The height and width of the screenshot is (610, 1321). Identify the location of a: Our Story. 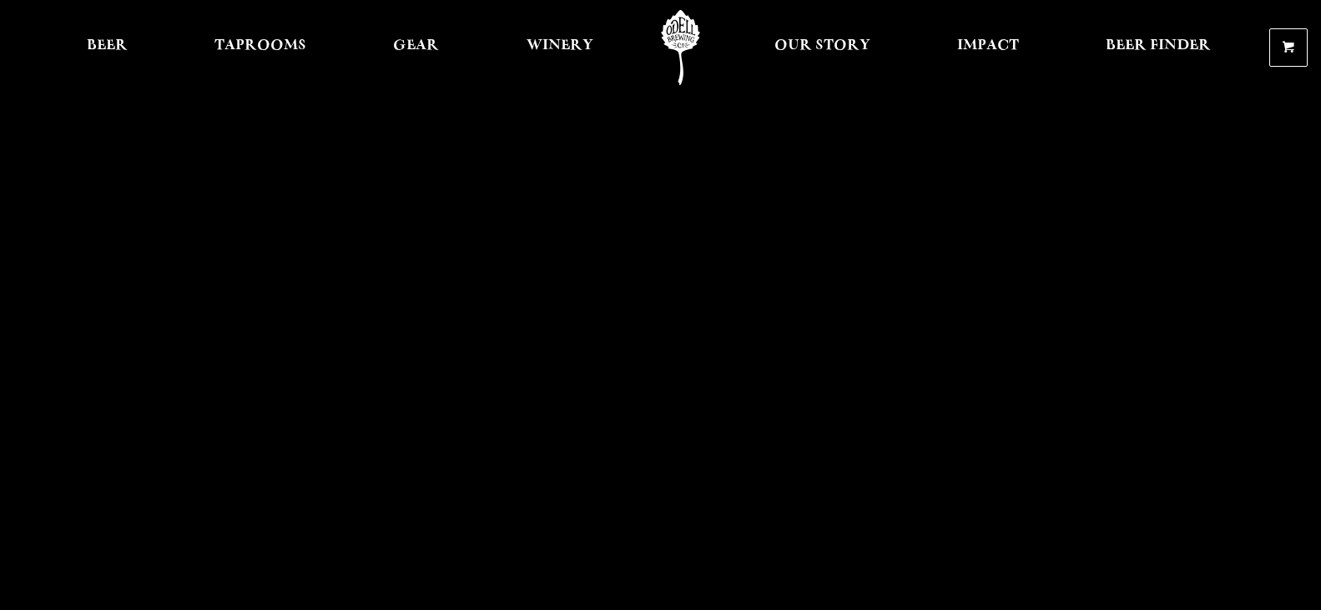
(822, 48).